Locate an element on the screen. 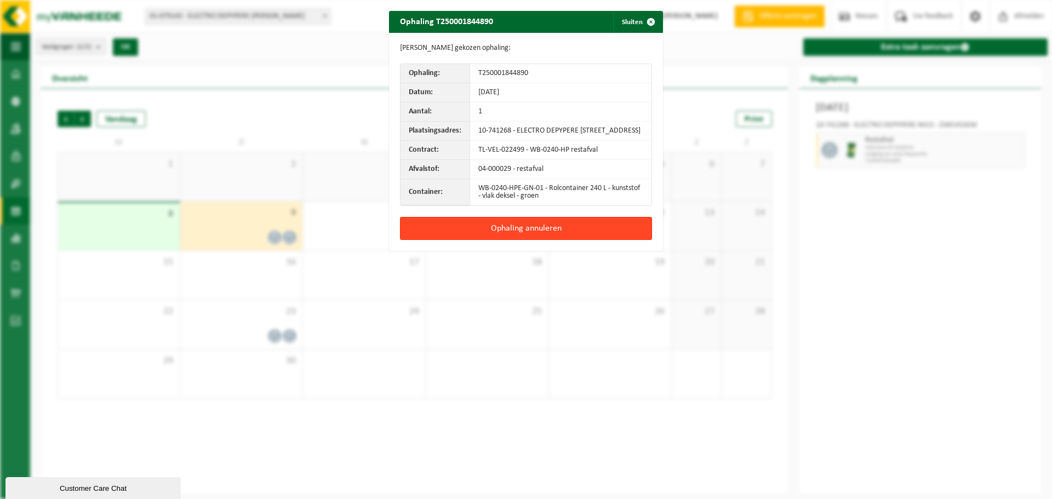  button: Sluiten is located at coordinates (637, 22).